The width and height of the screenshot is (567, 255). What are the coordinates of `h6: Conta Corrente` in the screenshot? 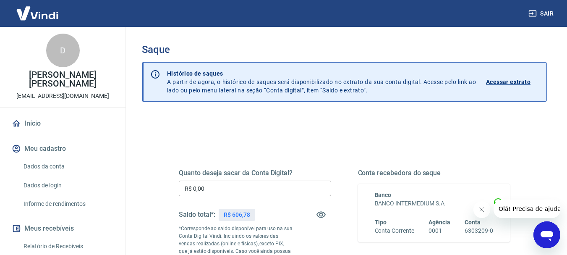 It's located at (395, 231).